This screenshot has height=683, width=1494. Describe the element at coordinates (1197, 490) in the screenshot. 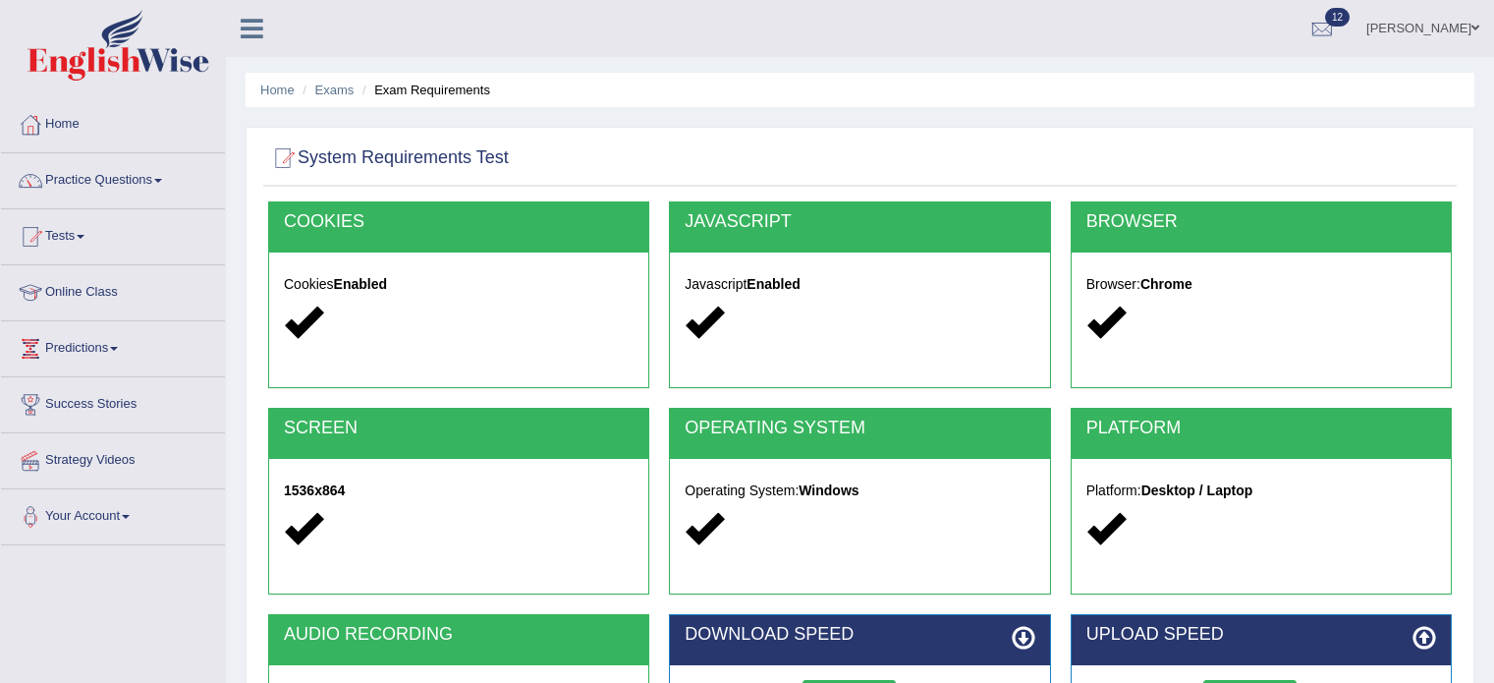

I see `strong: Desktop / Laptop` at that location.